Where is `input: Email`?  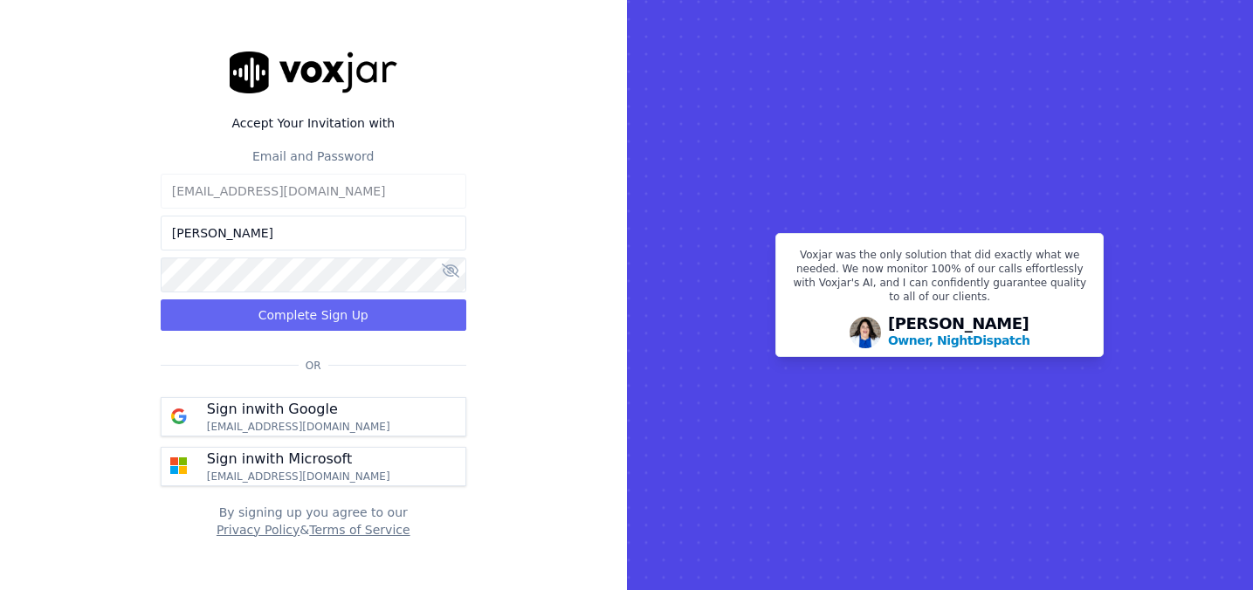 input: Email is located at coordinates (314, 191).